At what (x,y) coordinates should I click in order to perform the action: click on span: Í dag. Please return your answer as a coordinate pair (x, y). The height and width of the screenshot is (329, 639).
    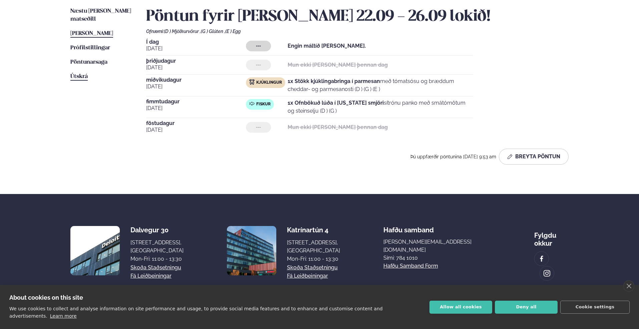
    Looking at the image, I should click on (196, 42).